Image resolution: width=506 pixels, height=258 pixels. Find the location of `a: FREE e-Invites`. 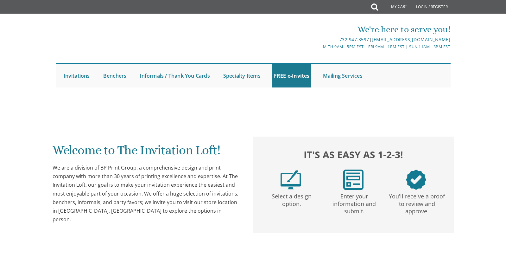

a: FREE e-Invites is located at coordinates (292, 76).